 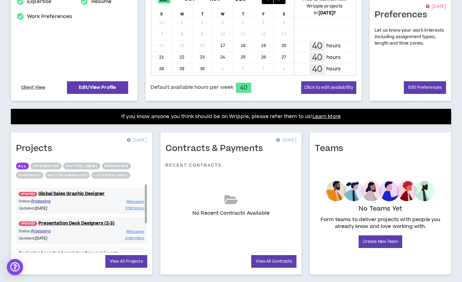 What do you see at coordinates (82, 223) in the screenshot?
I see `a: UPDATED!Presentation Deck Designers (2-3)` at bounding box center [82, 223].